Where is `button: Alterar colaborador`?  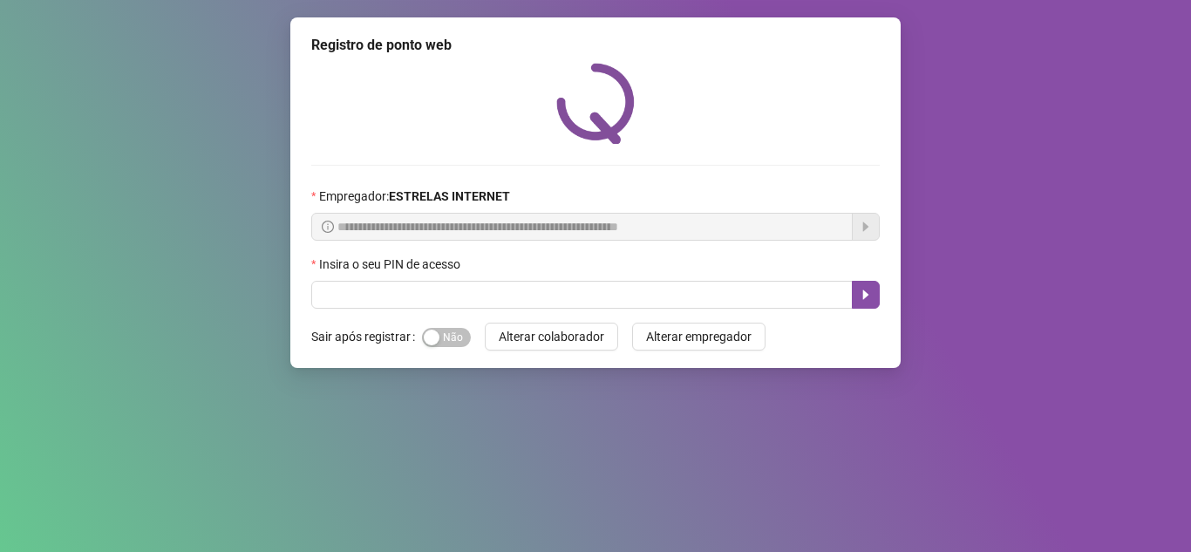
button: Alterar colaborador is located at coordinates (551, 337).